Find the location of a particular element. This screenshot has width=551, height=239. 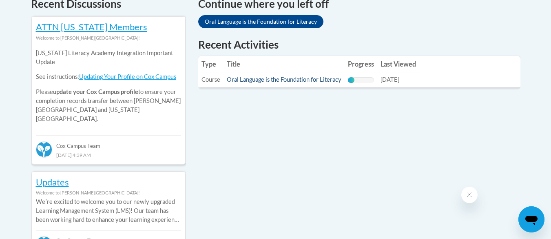

span: Course is located at coordinates (211, 79).